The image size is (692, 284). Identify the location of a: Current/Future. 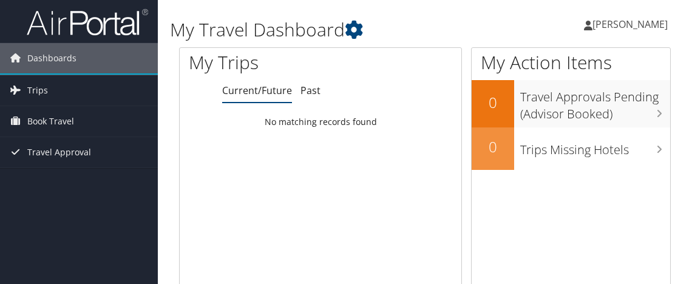
(257, 90).